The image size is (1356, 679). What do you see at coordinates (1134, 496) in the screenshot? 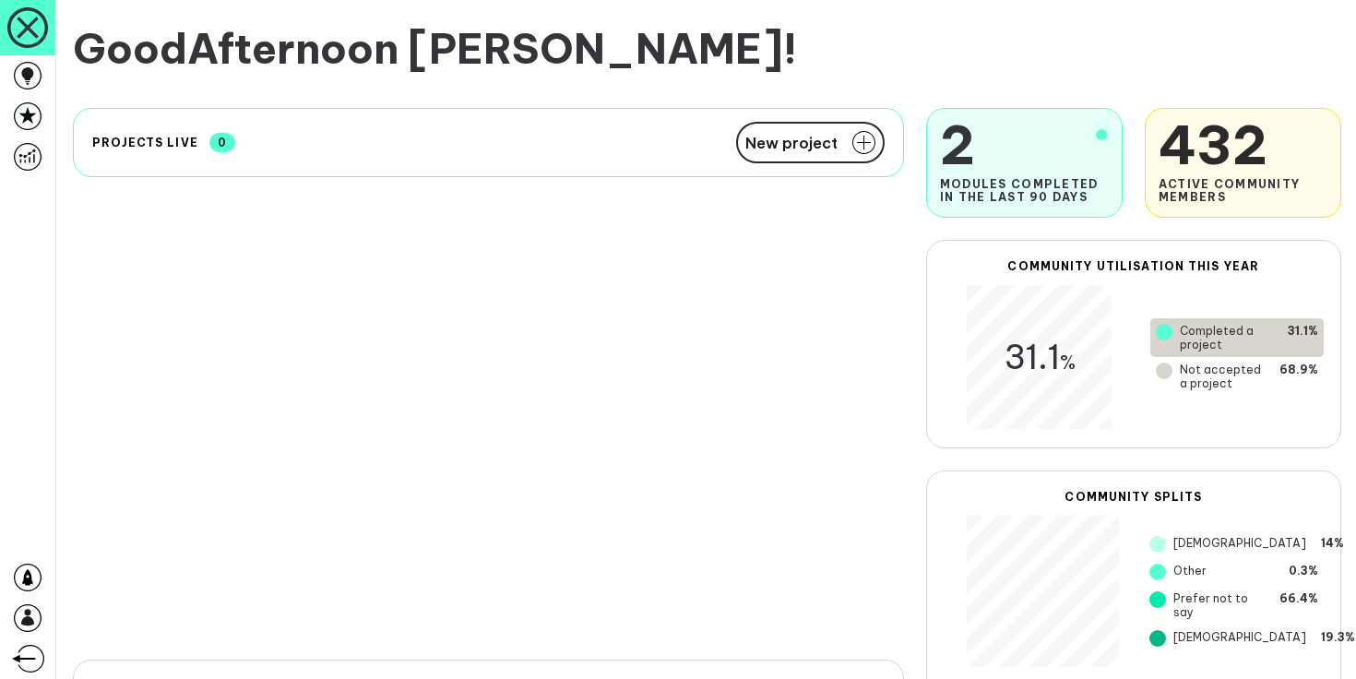
I see `h2: Community Splits` at bounding box center [1134, 496].